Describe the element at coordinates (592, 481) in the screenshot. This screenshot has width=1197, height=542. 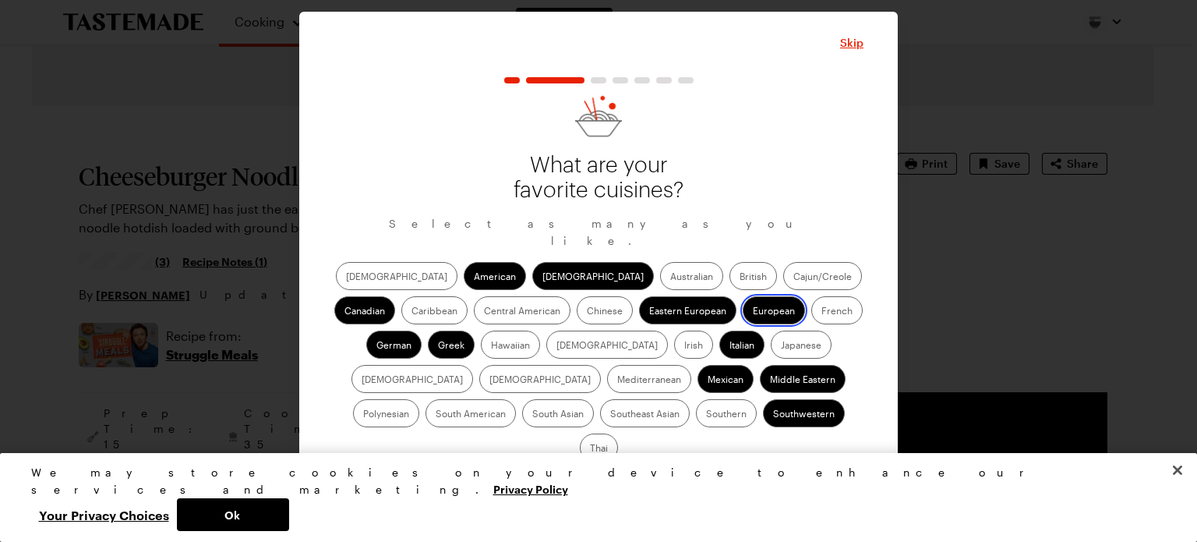
I see `div: We may store cookies on your device to enhance our services and marketing.` at that location.